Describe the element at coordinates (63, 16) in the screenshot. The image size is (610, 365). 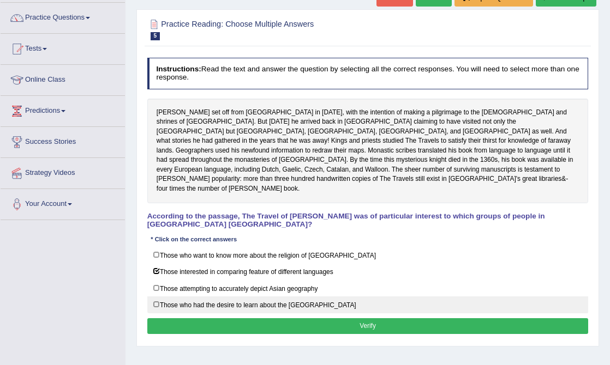
I see `a: Practice Questions` at that location.